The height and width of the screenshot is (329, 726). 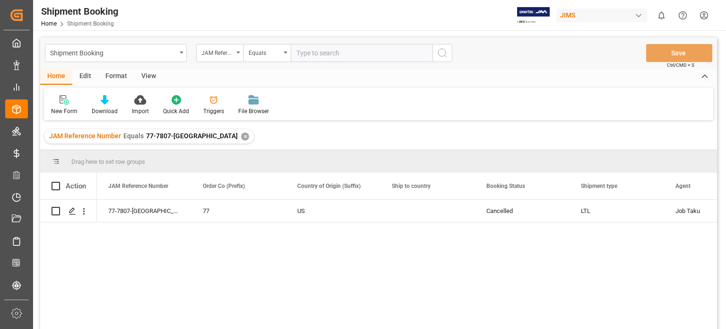 I want to click on img: Exertis%20JAM%20-%20Email%20Logo.jpg_1722504956.jpg, so click(x=533, y=15).